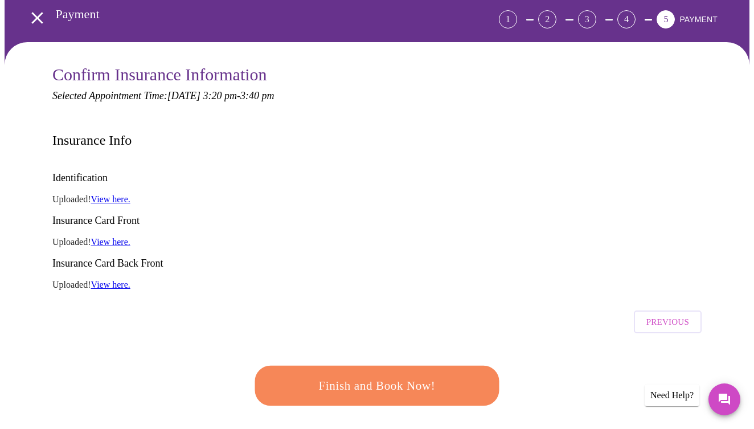 The width and height of the screenshot is (754, 429). Describe the element at coordinates (668, 322) in the screenshot. I see `button: Previous` at that location.